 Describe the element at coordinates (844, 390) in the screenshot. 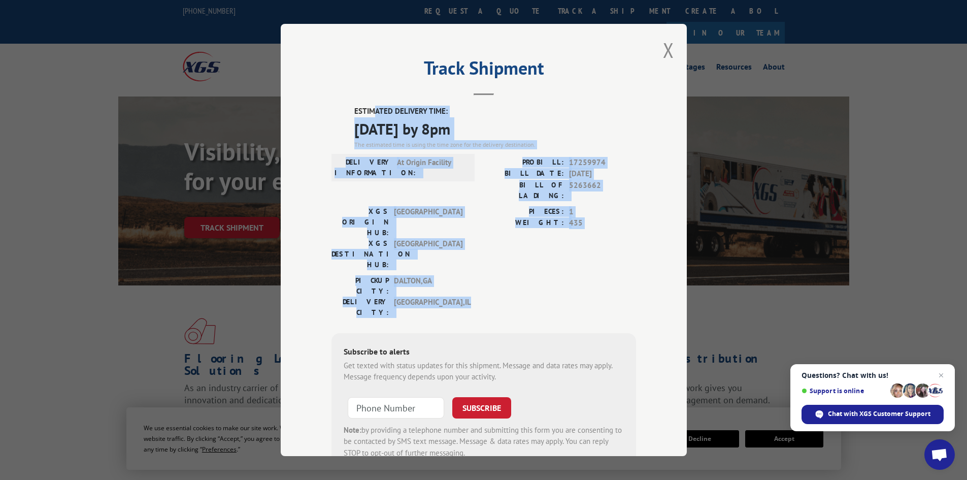

I see `span: Support is online` at that location.